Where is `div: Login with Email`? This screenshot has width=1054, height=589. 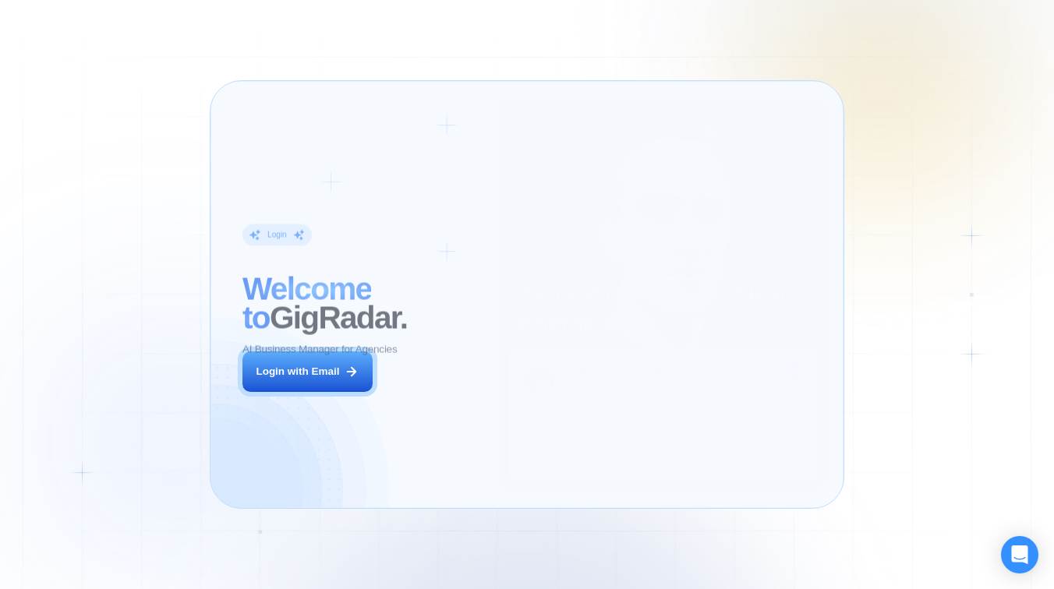 div: Login with Email is located at coordinates (297, 372).